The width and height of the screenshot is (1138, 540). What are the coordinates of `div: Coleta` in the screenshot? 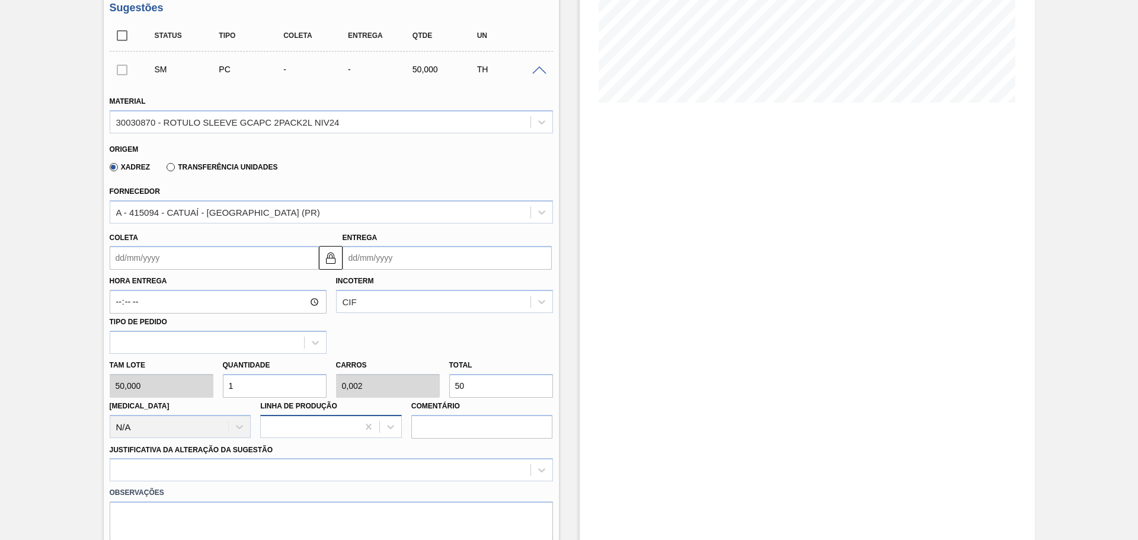 It's located at (316, 36).